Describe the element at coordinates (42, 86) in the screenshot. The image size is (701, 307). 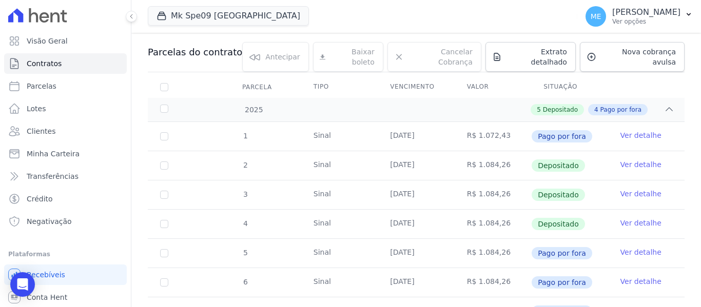
I see `span: Parcelas` at that location.